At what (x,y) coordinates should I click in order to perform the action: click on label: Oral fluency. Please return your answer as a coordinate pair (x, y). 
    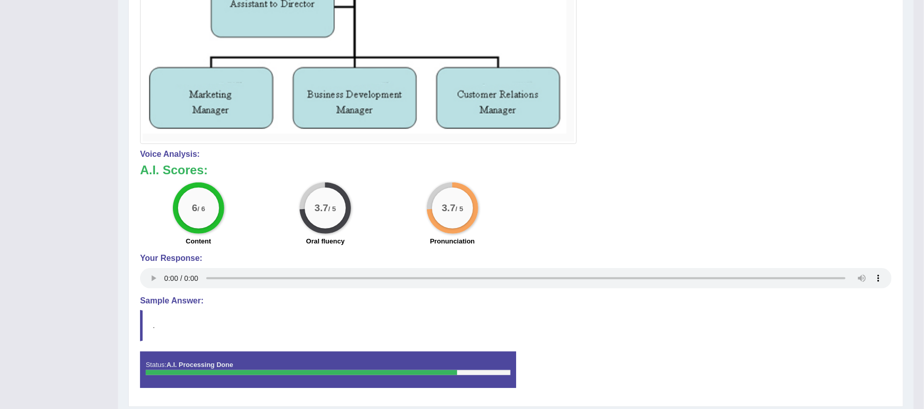
    Looking at the image, I should click on (325, 241).